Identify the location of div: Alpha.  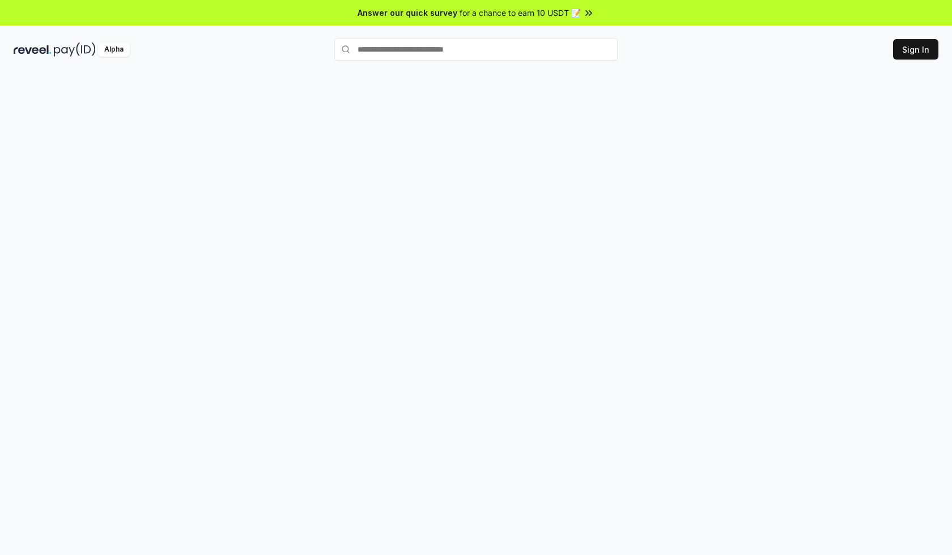
(114, 49).